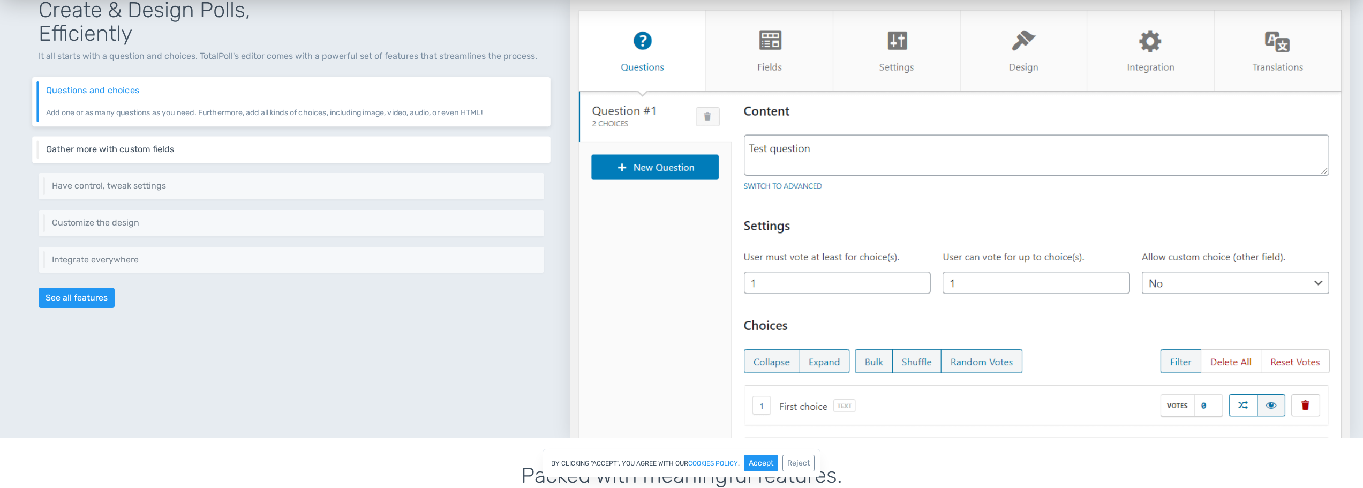 The image size is (1363, 488). I want to click on h6: Customize the design, so click(294, 223).